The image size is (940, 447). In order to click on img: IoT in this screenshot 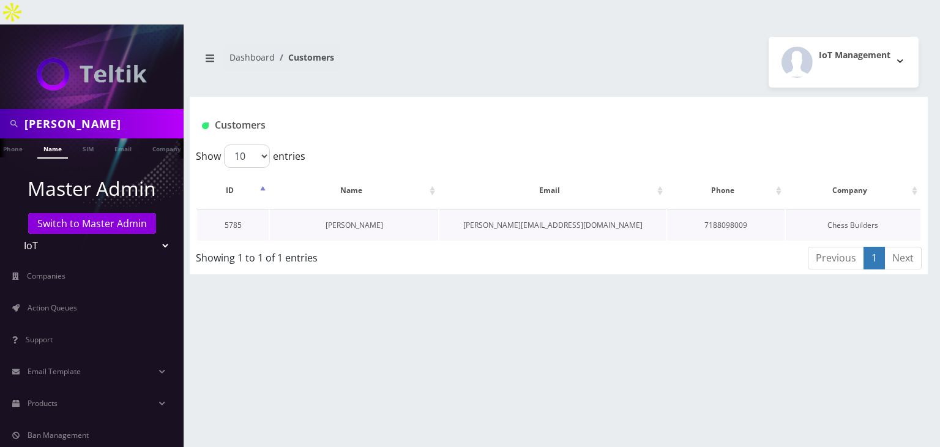, I will do `click(92, 74)`.